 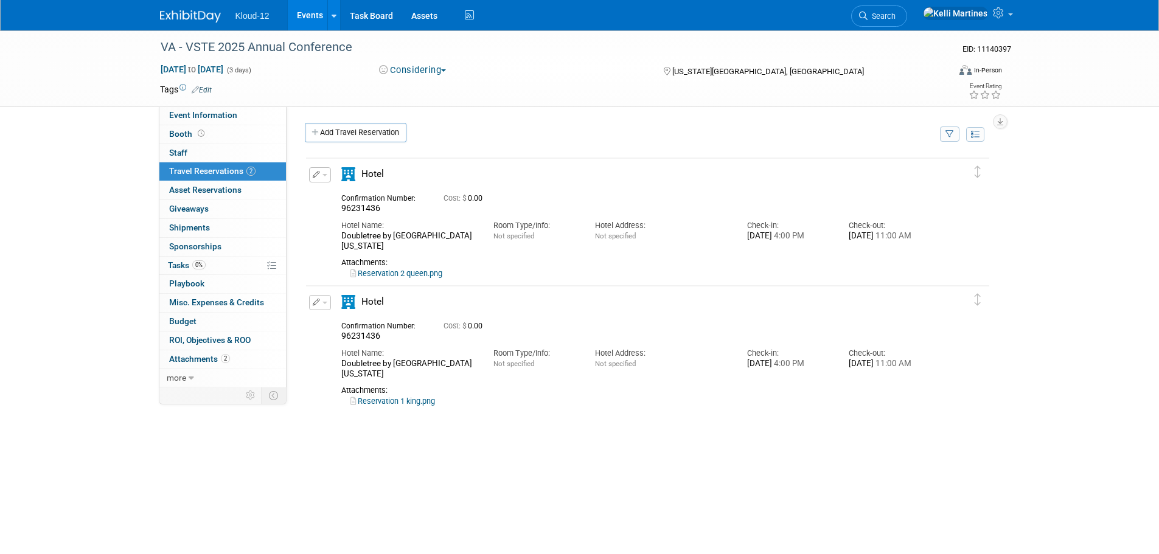 What do you see at coordinates (412, 70) in the screenshot?
I see `button: Considering` at bounding box center [412, 70].